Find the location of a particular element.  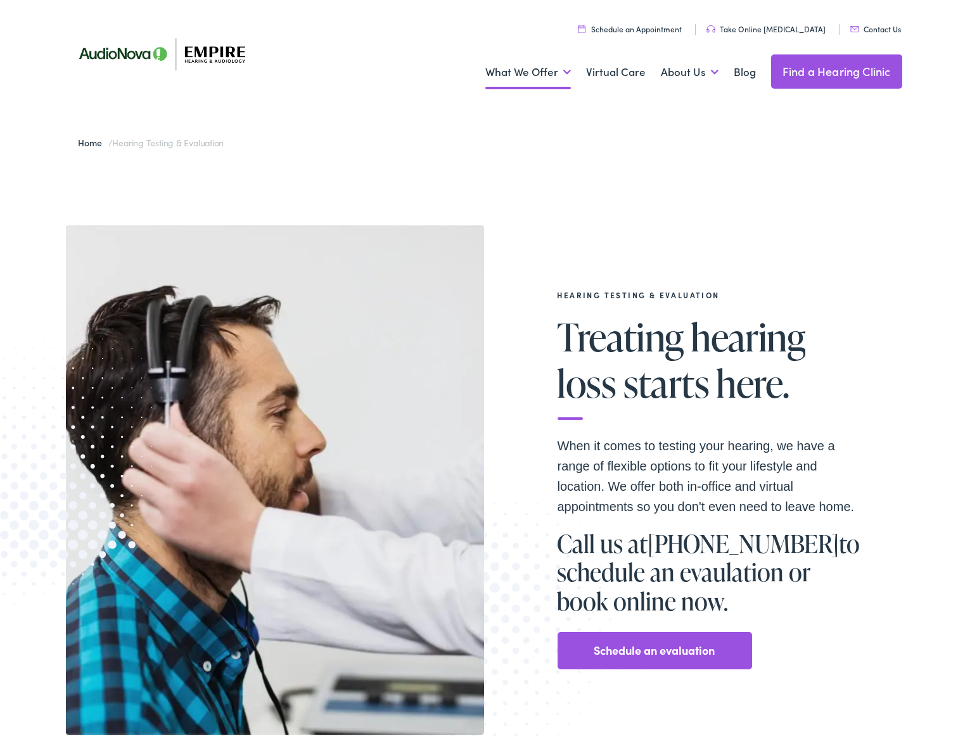

img: A man undergoes a hearing test at Empire Hearing and Audiology in New York. is located at coordinates (275, 476).